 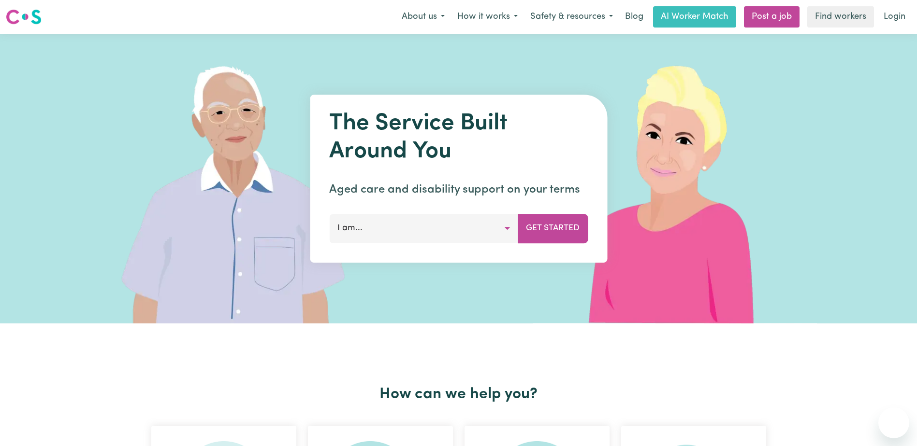 I want to click on a: Blog, so click(x=634, y=17).